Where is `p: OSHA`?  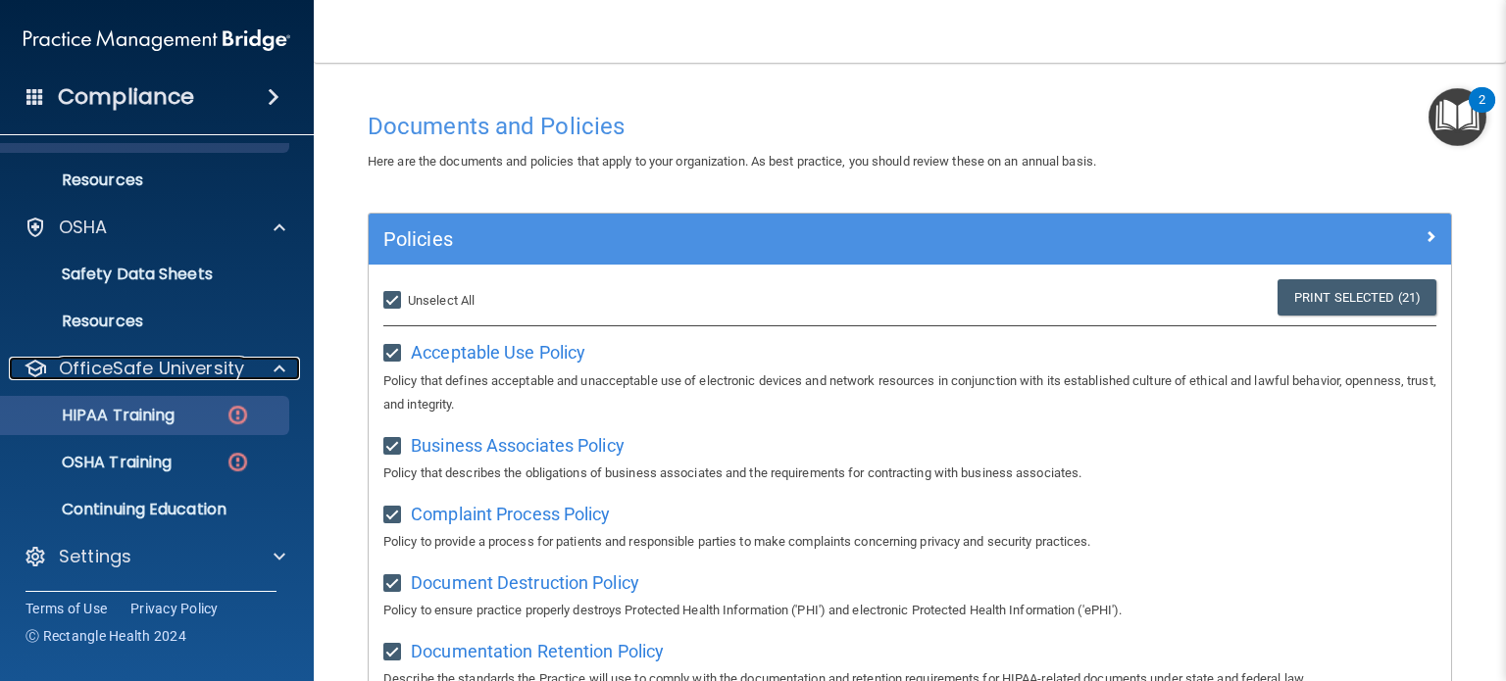 p: OSHA is located at coordinates (83, 227).